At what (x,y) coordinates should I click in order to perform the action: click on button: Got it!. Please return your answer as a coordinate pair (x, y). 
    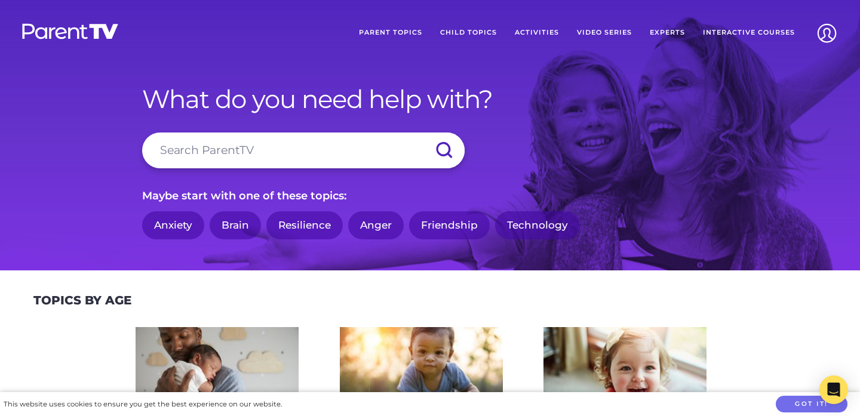
    Looking at the image, I should click on (812, 404).